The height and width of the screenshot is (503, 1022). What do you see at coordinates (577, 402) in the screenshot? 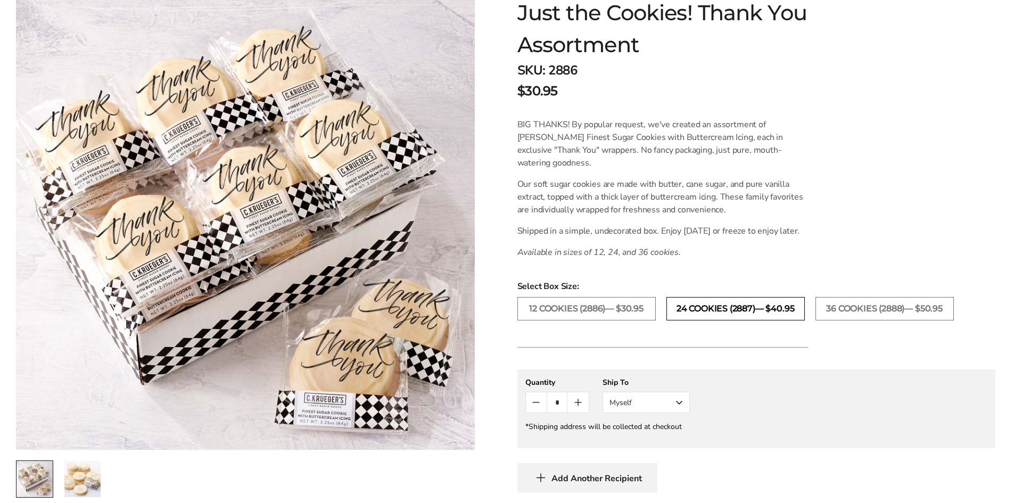
I see `button: Count plus` at bounding box center [577, 402].